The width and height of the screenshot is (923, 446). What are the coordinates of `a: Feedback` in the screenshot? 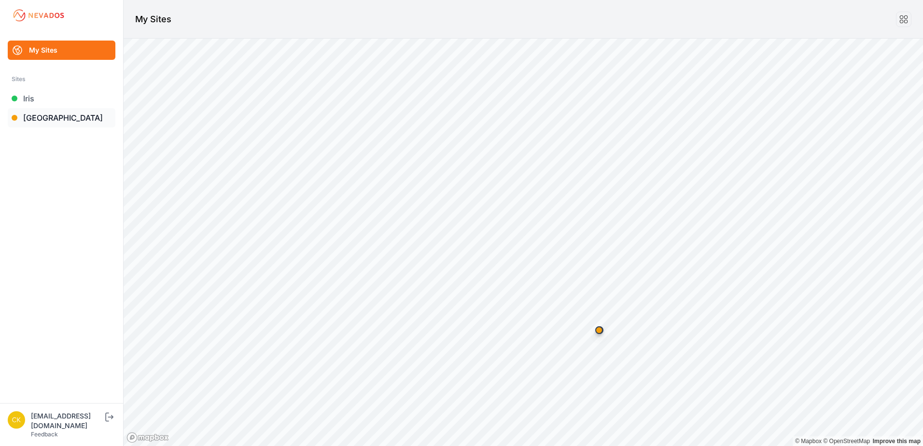 It's located at (44, 434).